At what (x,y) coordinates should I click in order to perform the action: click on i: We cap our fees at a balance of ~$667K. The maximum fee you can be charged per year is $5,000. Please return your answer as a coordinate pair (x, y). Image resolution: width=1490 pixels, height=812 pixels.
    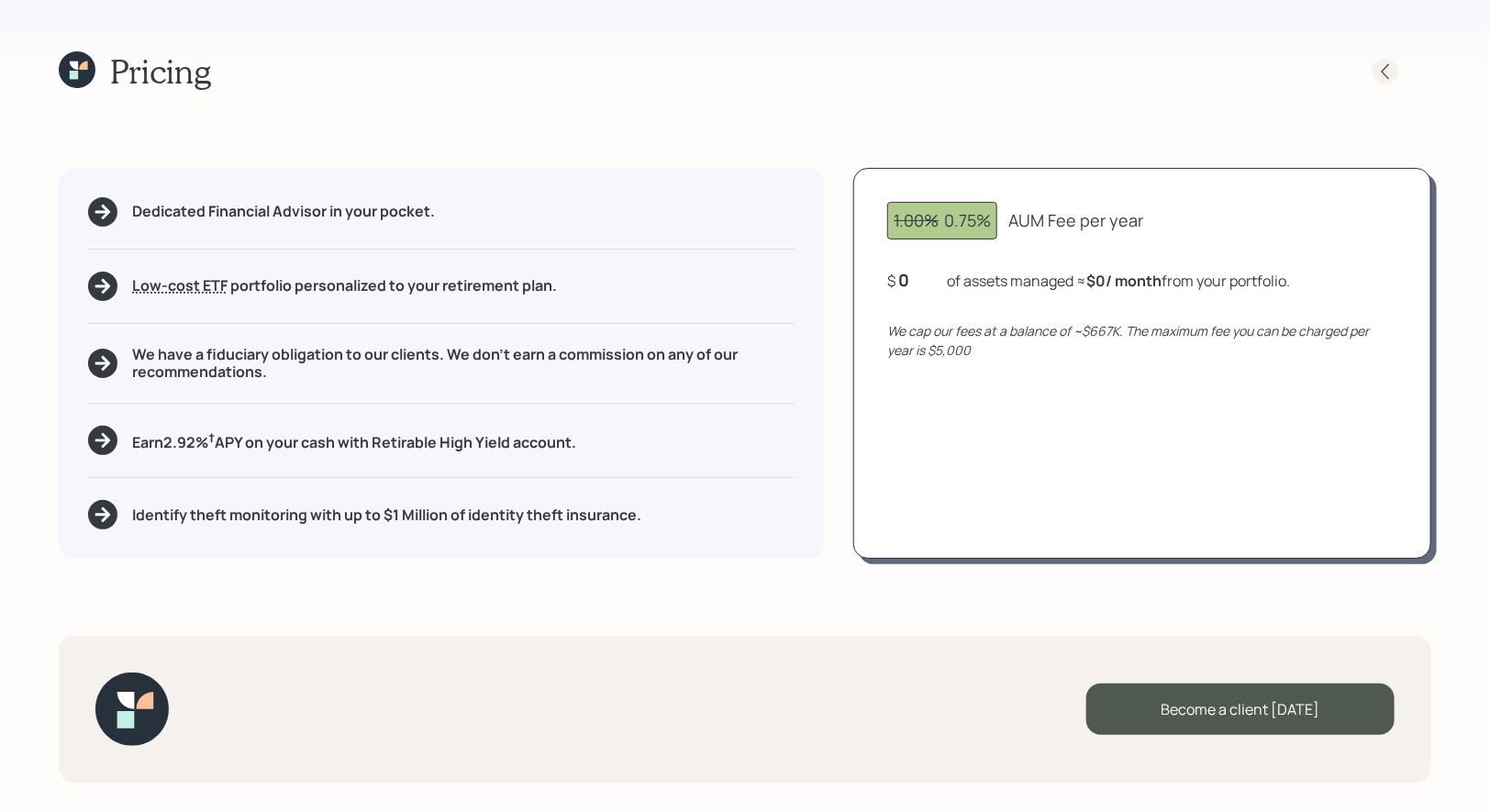
    Looking at the image, I should click on (1127, 341).